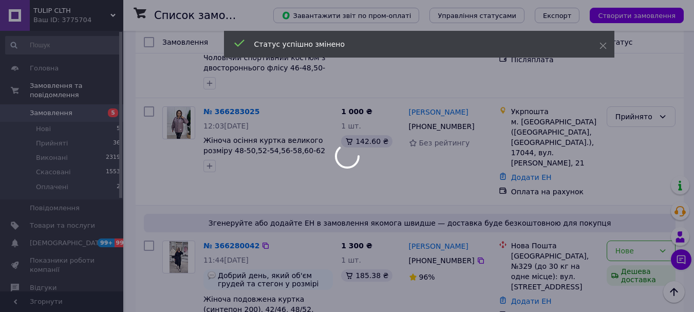 The height and width of the screenshot is (312, 694). I want to click on div: 142.60 ₴, so click(367, 141).